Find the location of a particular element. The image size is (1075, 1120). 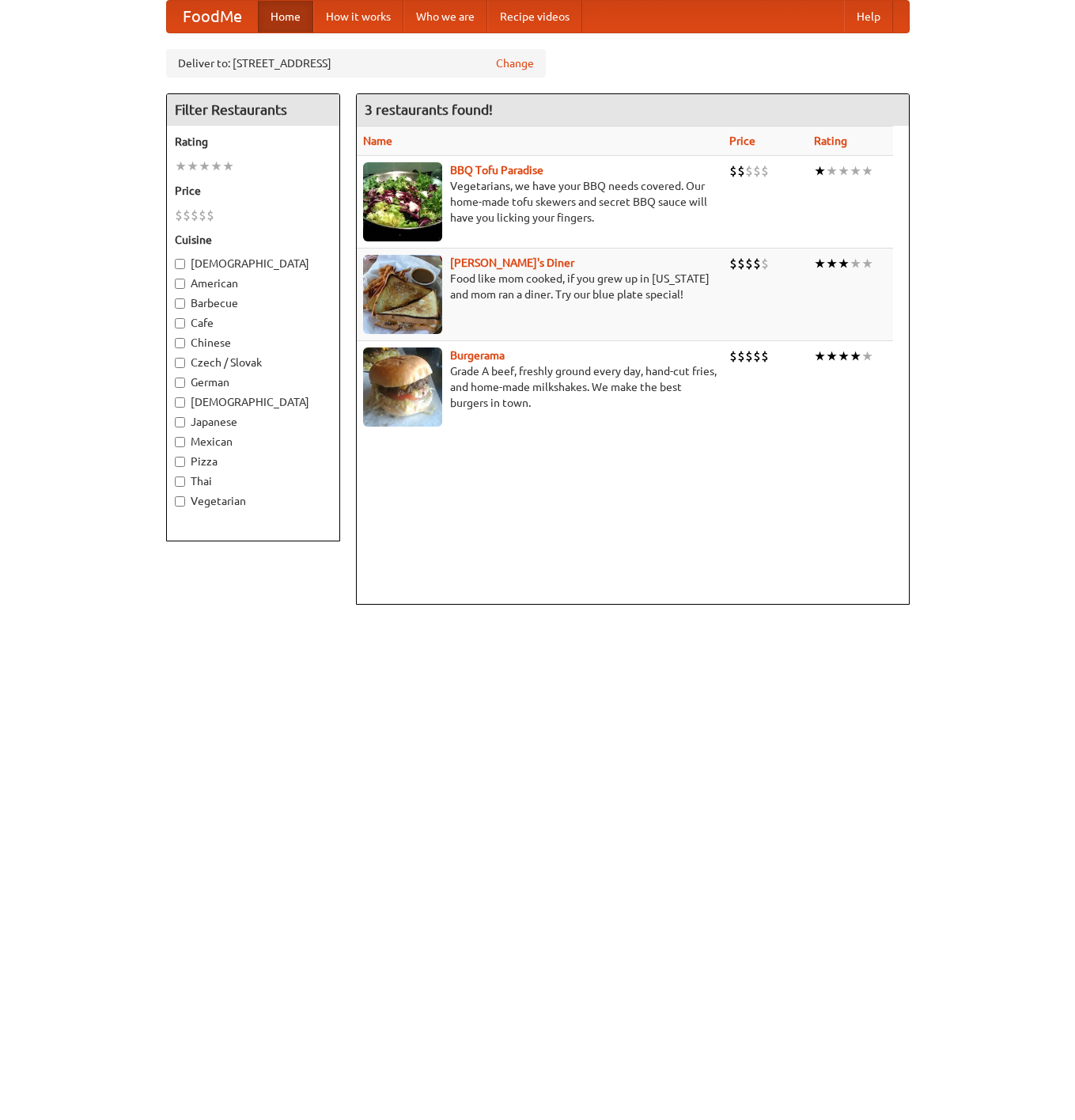

label: Chinese is located at coordinates (254, 343).